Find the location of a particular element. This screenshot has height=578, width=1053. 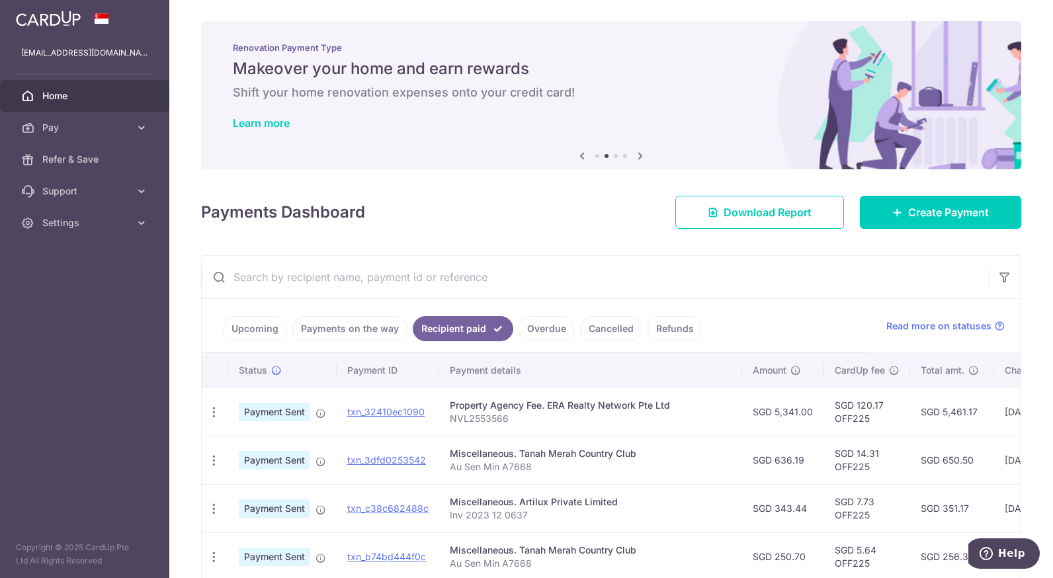

span: Status is located at coordinates (253, 370).